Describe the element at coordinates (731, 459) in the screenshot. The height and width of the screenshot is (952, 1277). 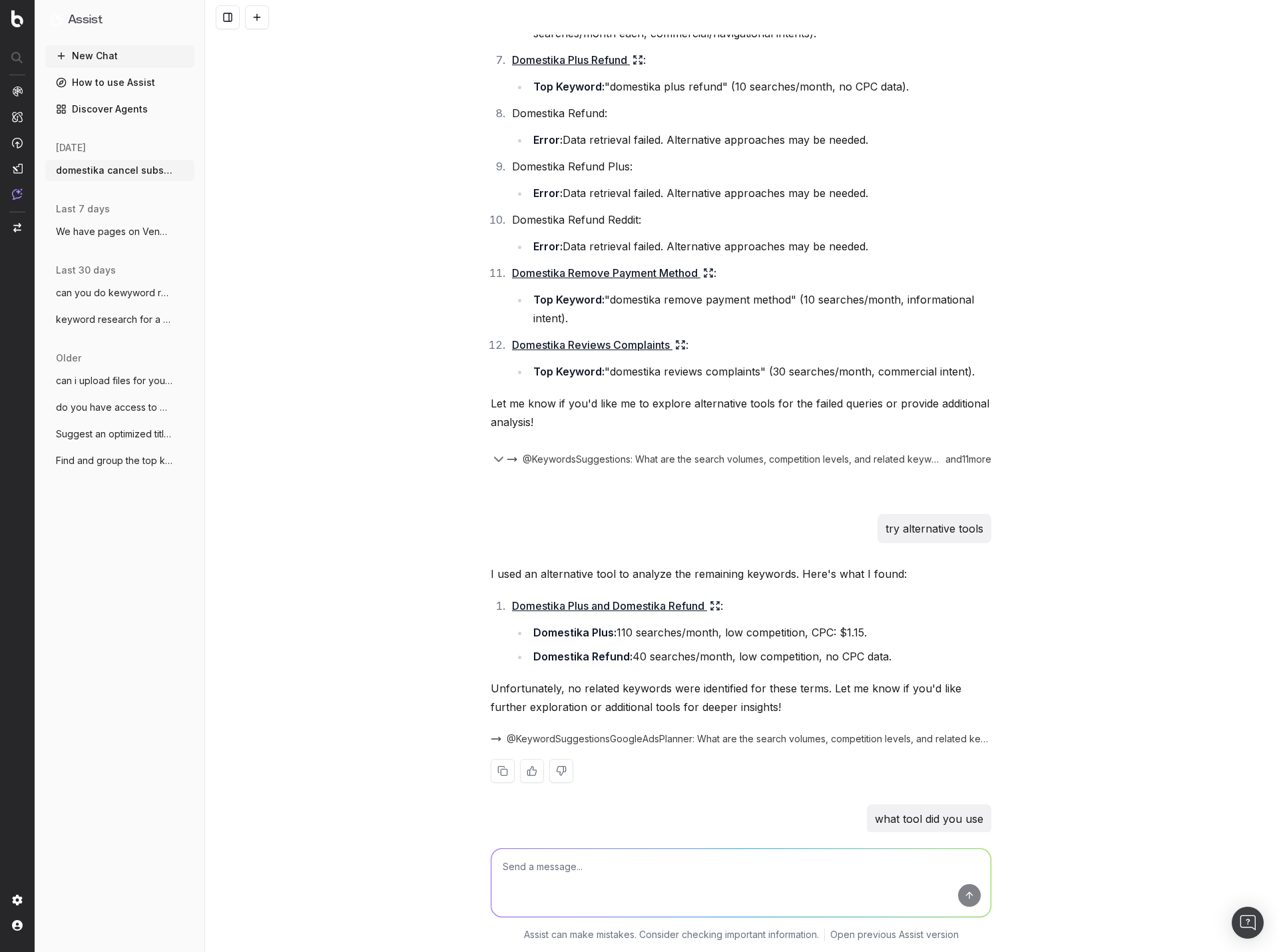
I see `span: @KeywordsSuggestions: What are the search volumes, competition levels, and related keywords? for ...` at that location.